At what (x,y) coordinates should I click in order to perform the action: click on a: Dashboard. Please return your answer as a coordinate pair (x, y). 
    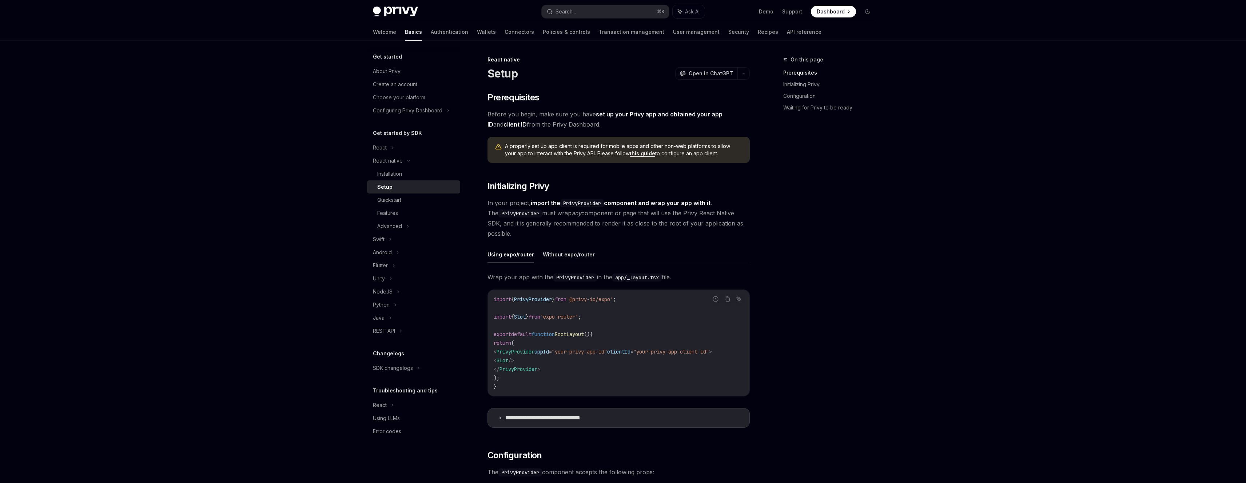
    Looking at the image, I should click on (833, 12).